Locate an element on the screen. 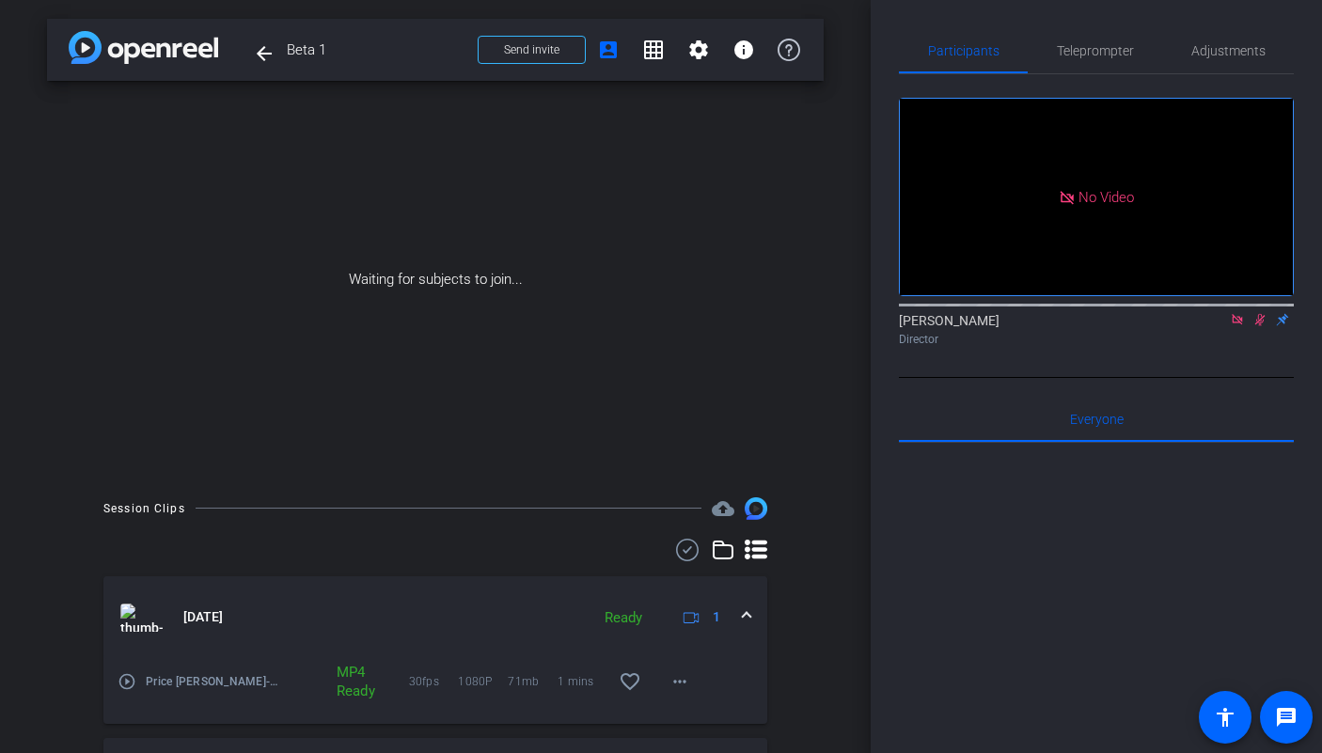  span: 1 is located at coordinates (717, 617).